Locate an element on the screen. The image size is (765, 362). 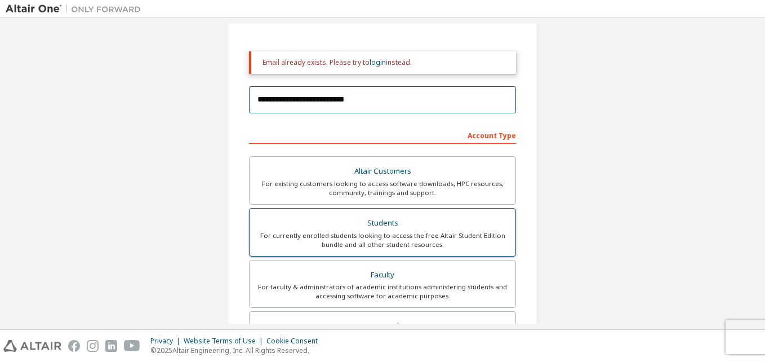
div: Students is located at coordinates (383, 223).